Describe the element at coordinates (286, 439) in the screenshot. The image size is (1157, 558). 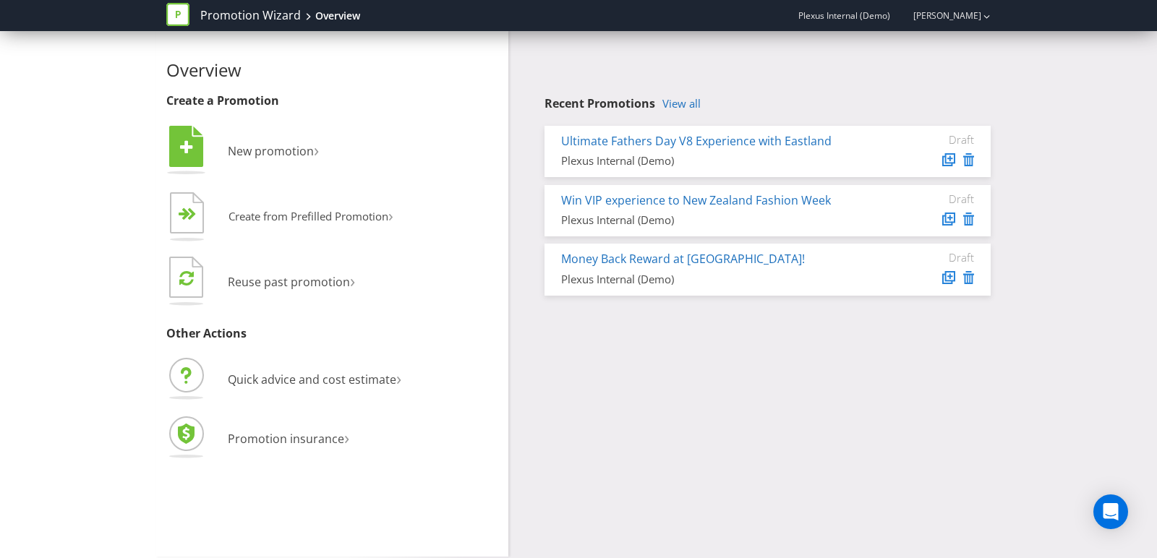
I see `span: Promotion insurance` at that location.